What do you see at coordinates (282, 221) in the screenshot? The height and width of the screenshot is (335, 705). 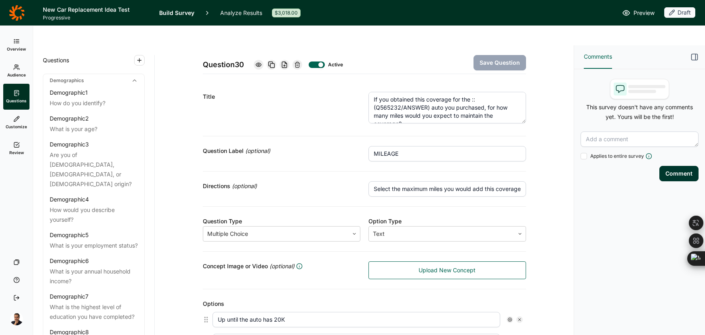 I see `div: Question Type` at bounding box center [282, 221].